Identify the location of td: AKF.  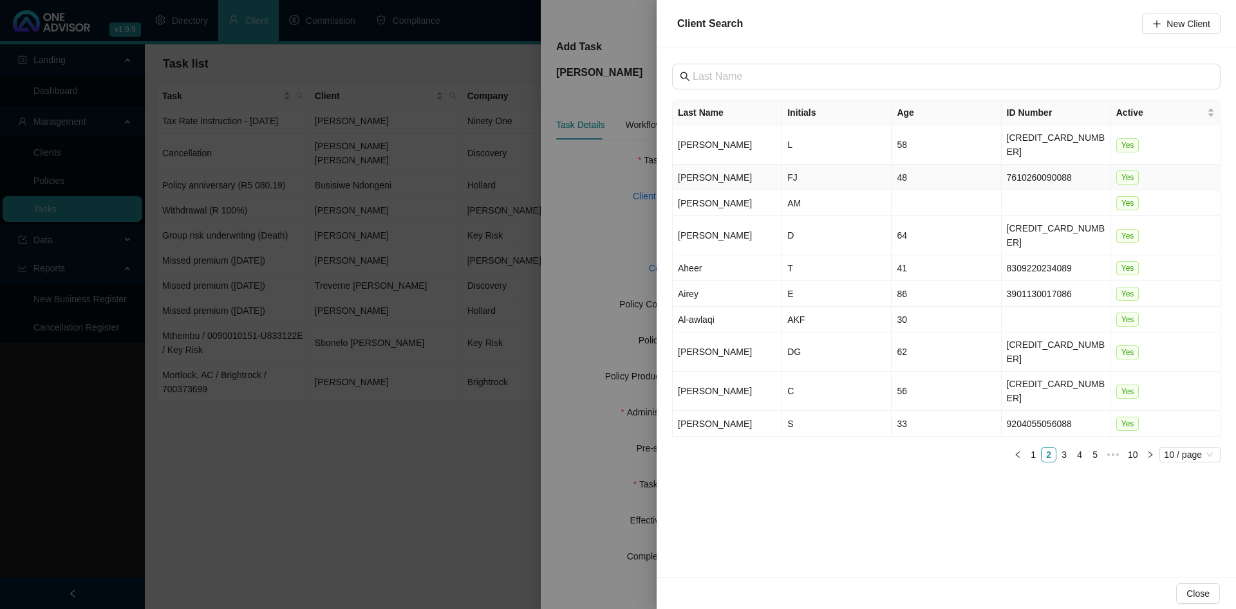
(837, 320).